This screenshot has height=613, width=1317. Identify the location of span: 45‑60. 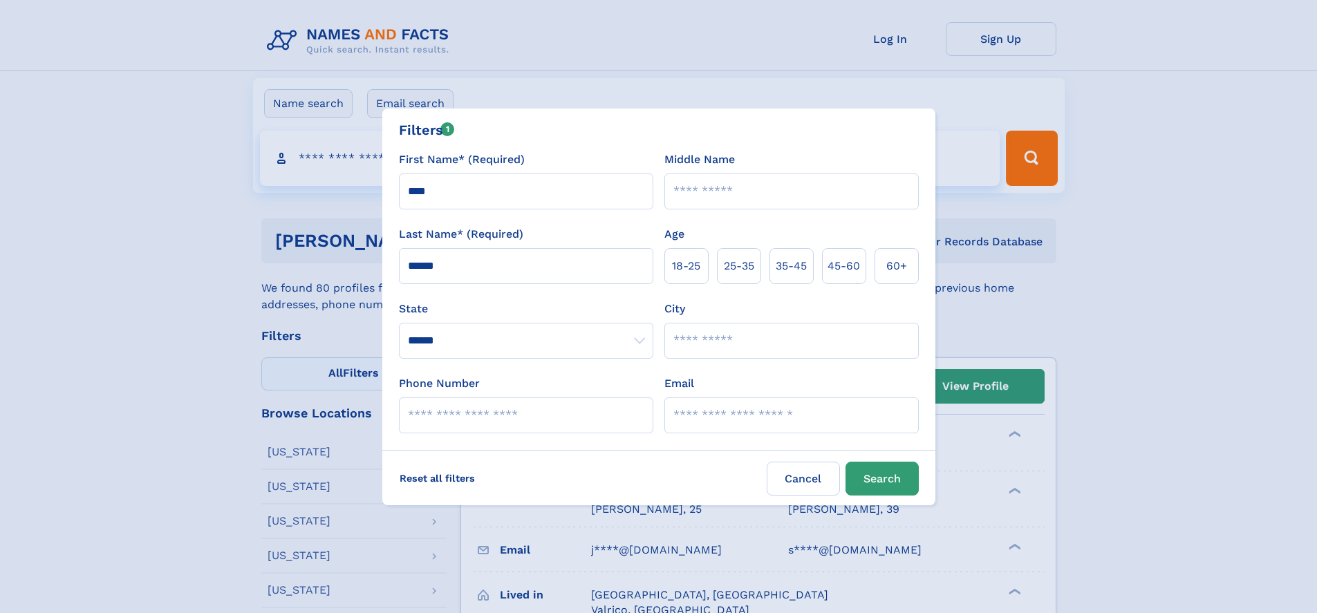
(843, 266).